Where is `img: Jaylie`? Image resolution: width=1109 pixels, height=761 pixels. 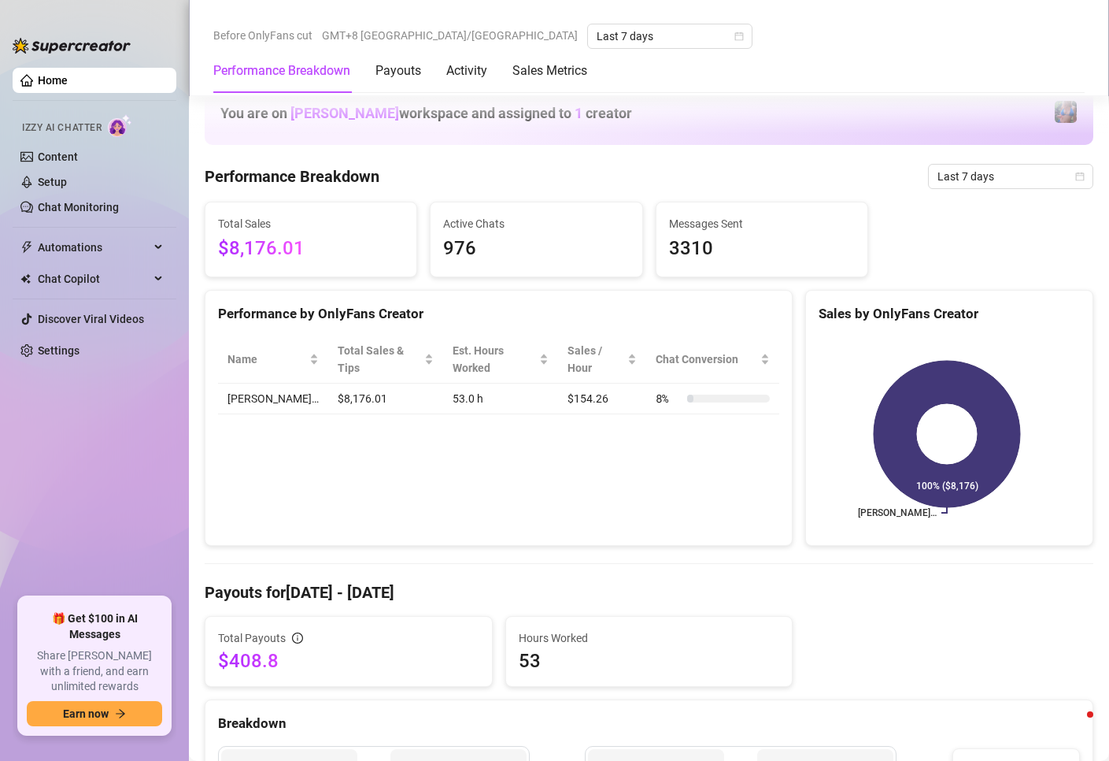 img: Jaylie is located at coordinates (1066, 112).